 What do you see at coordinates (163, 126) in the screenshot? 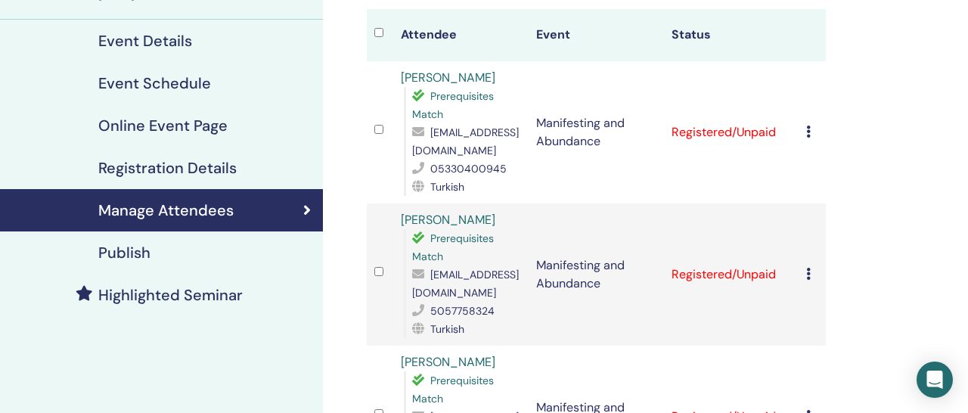
I see `h4: Online Event Page` at bounding box center [163, 126].